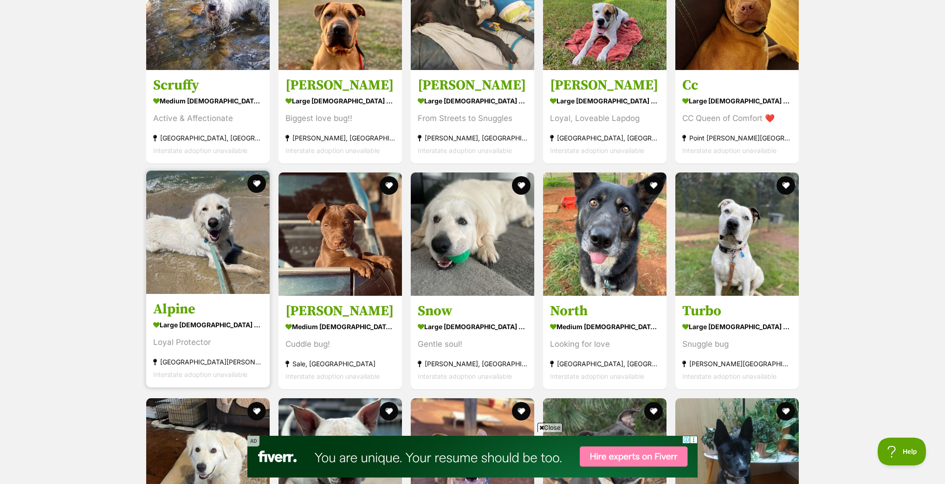 Image resolution: width=945 pixels, height=484 pixels. Describe the element at coordinates (472, 344) in the screenshot. I see `div: Gentle soul!` at that location.